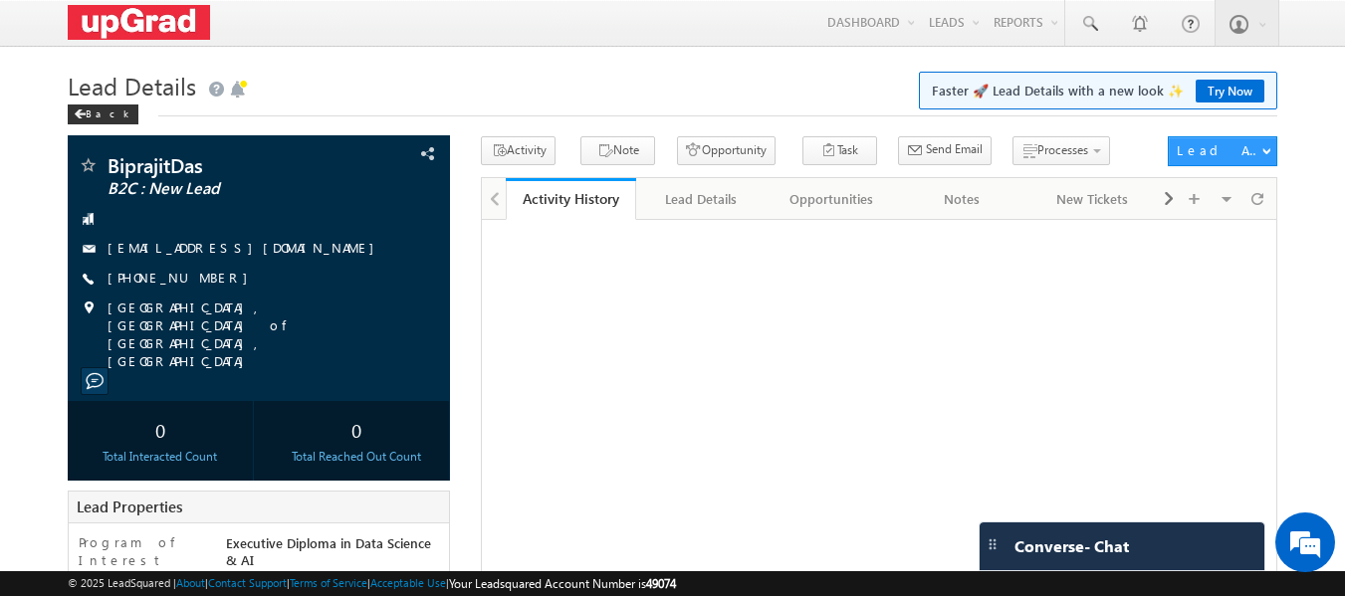 This screenshot has width=1345, height=596. Describe the element at coordinates (328, 582) in the screenshot. I see `a: Terms of Service` at that location.